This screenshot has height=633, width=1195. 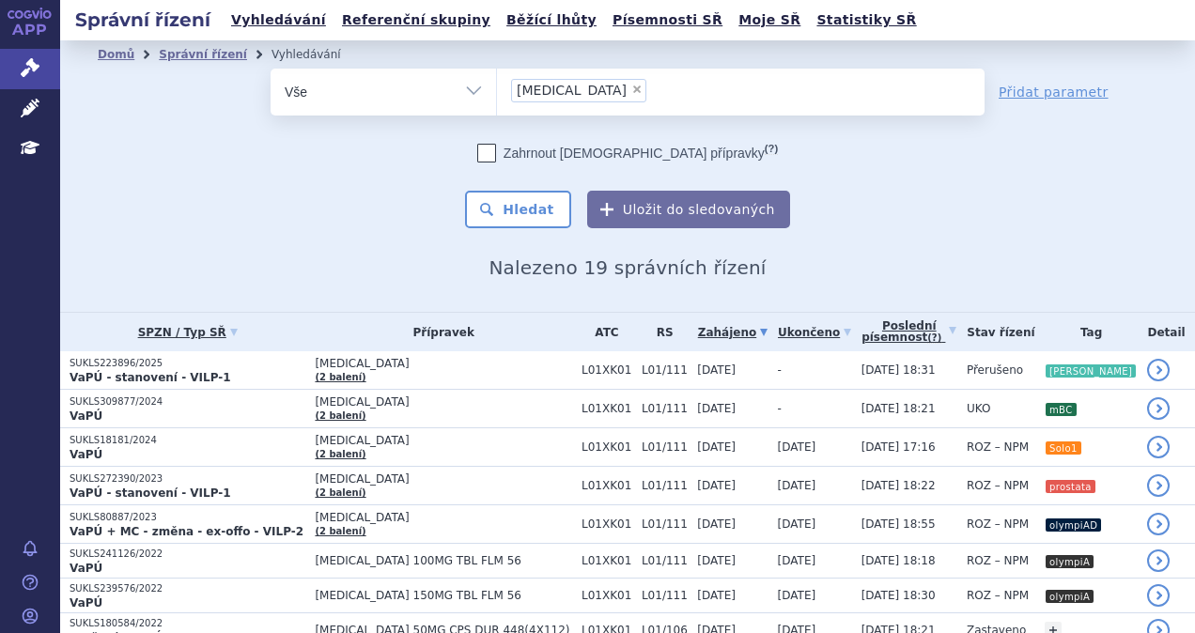 I want to click on th: ATC, so click(x=602, y=332).